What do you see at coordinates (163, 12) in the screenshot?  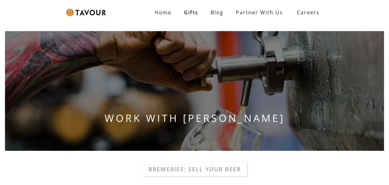 I see `strong: Home` at bounding box center [163, 12].